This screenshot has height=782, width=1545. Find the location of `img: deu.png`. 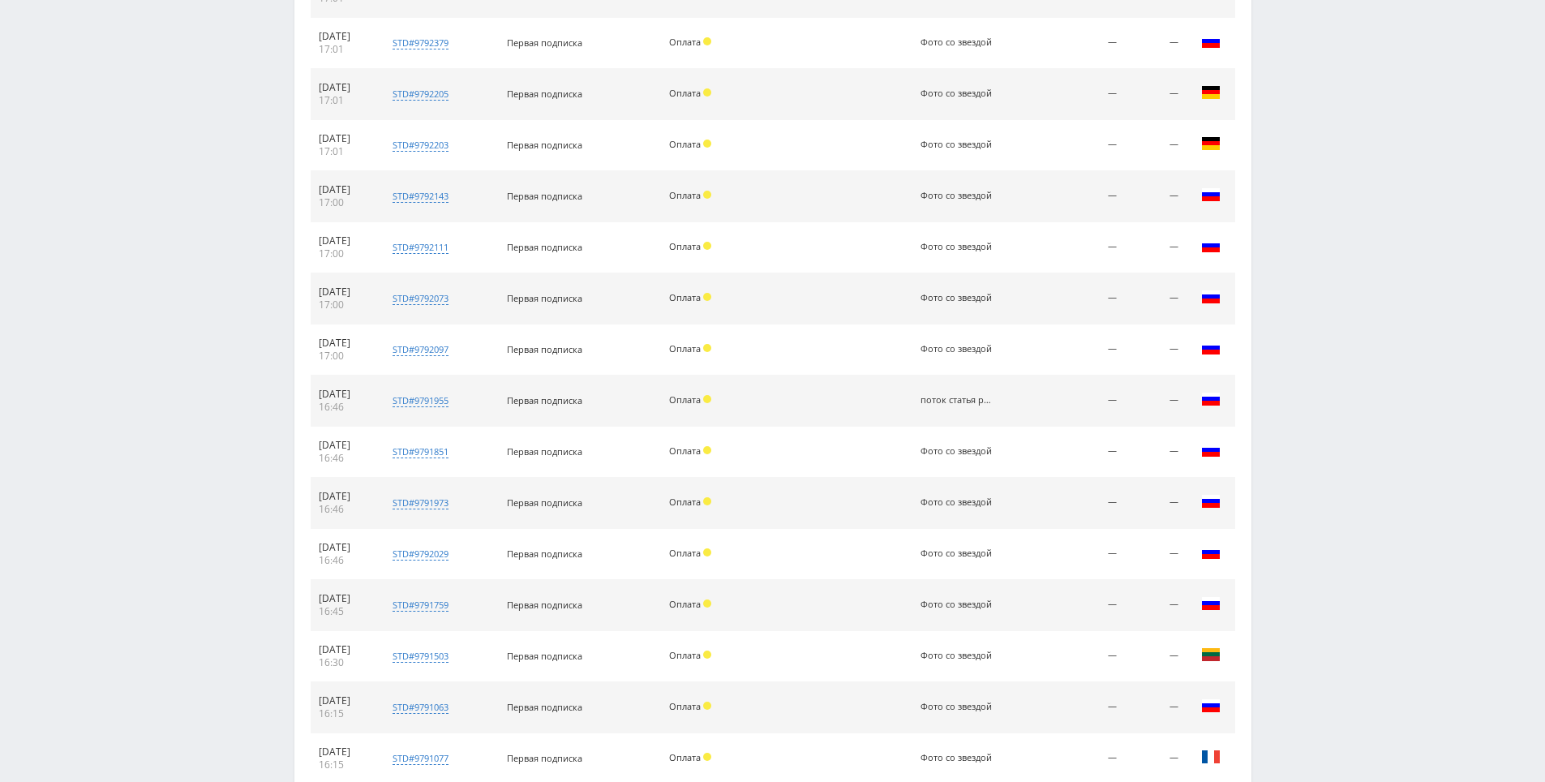

img: deu.png is located at coordinates (1211, 92).